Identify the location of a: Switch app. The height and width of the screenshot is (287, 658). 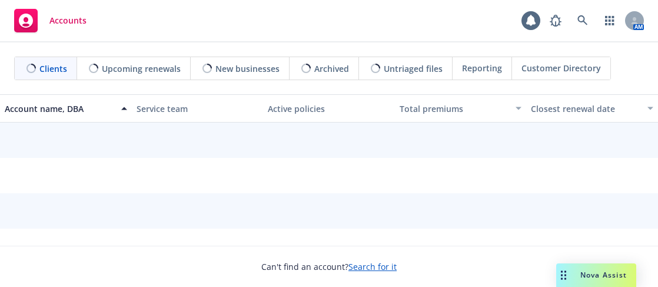
(610, 21).